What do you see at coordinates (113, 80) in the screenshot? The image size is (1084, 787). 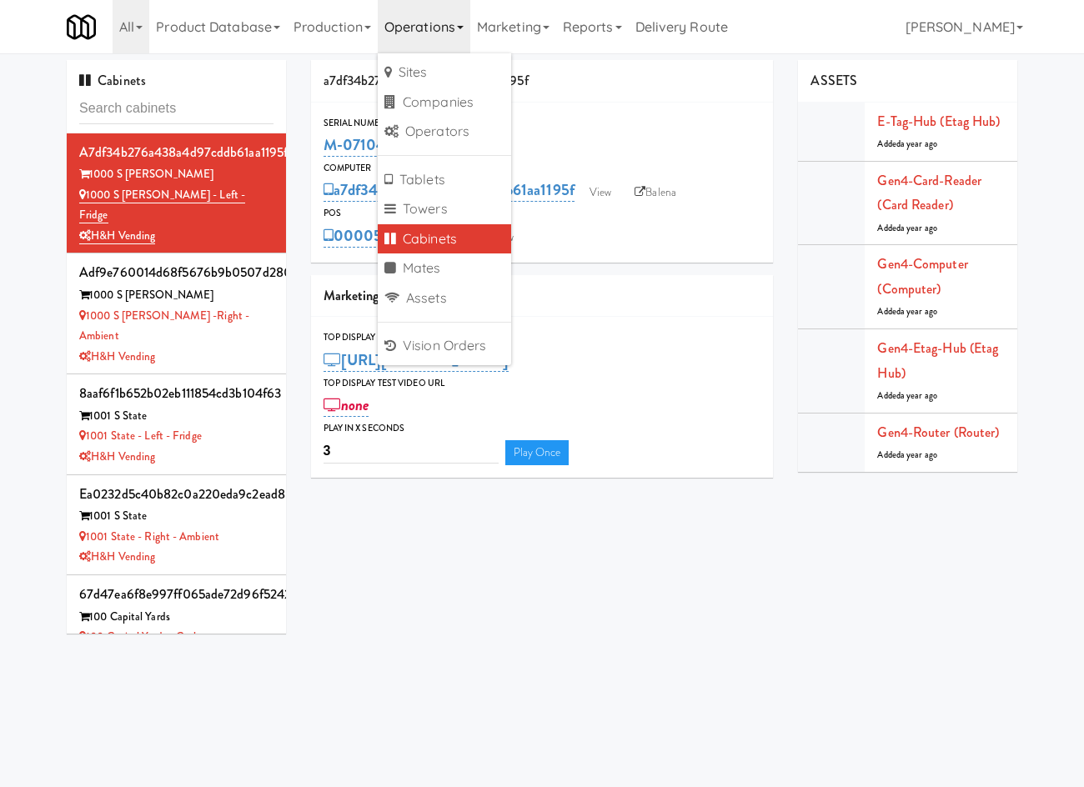 I see `span: Cabinets` at bounding box center [113, 80].